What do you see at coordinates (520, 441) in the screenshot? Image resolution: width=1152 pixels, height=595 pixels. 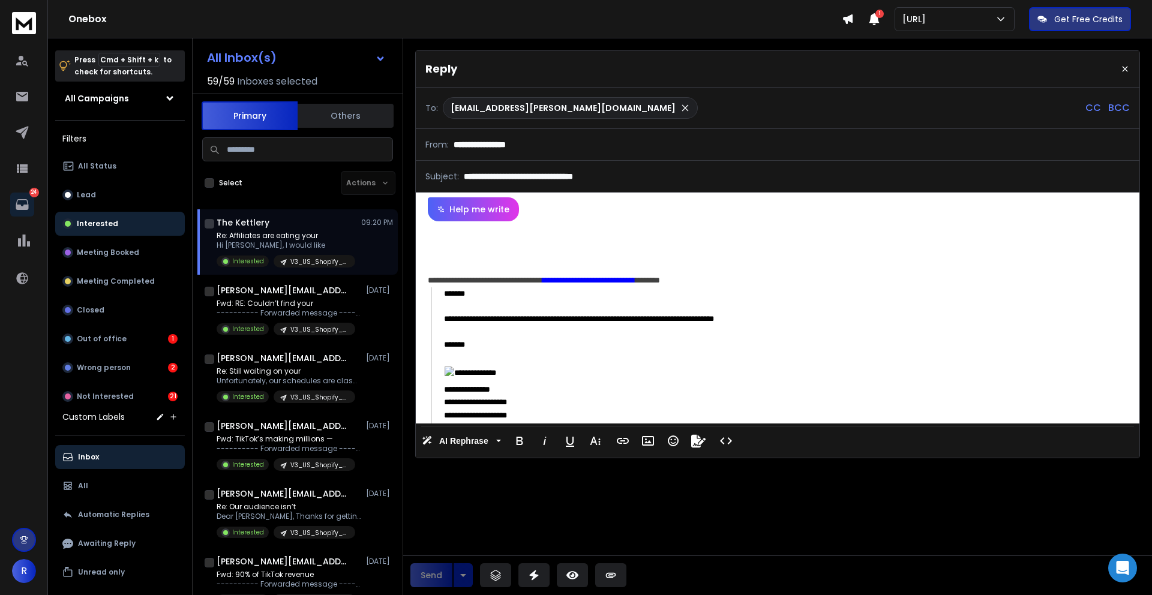 I see `button: Bold (⌘B)` at bounding box center [520, 441].